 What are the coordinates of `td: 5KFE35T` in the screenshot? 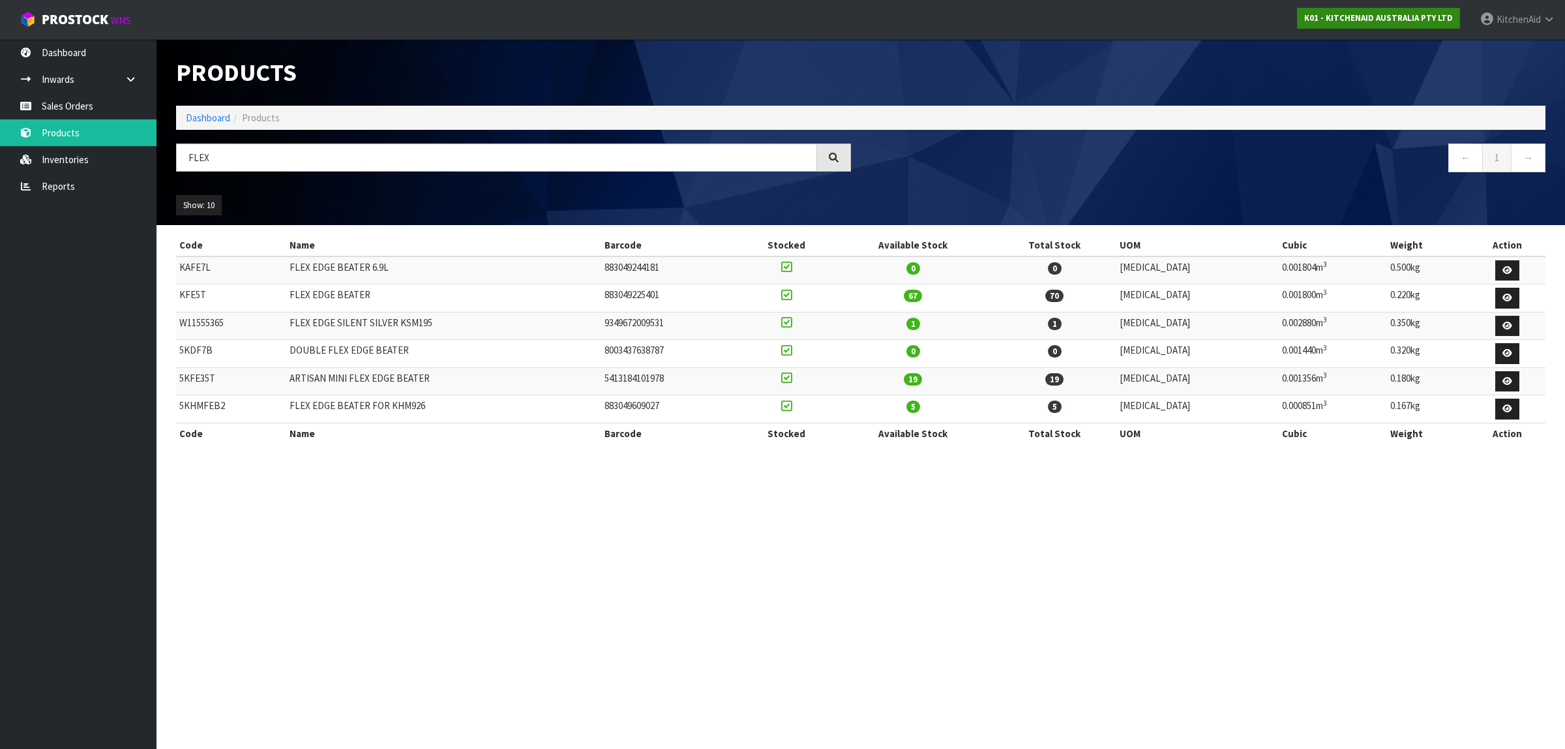 It's located at (231, 381).